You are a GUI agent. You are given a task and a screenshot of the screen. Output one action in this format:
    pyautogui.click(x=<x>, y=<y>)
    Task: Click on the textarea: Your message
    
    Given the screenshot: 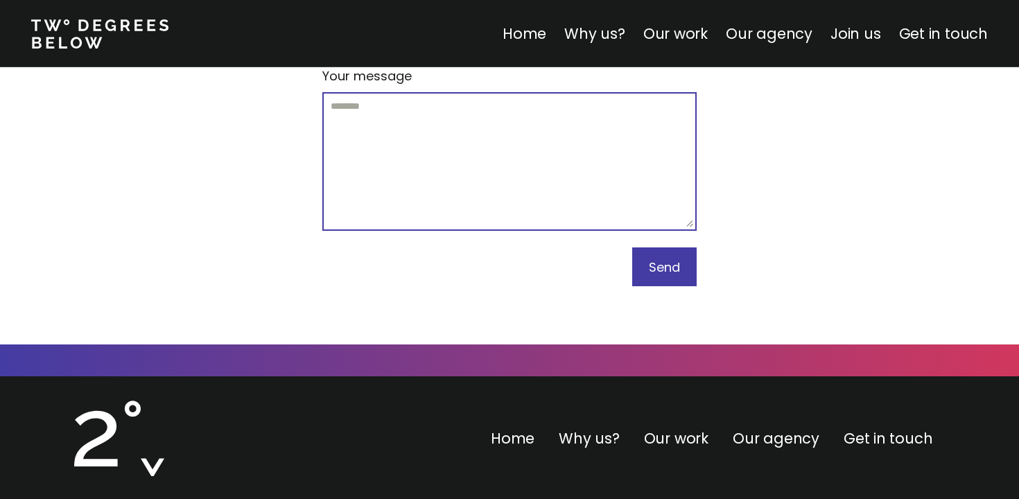 What is the action you would take?
    pyautogui.click(x=509, y=161)
    